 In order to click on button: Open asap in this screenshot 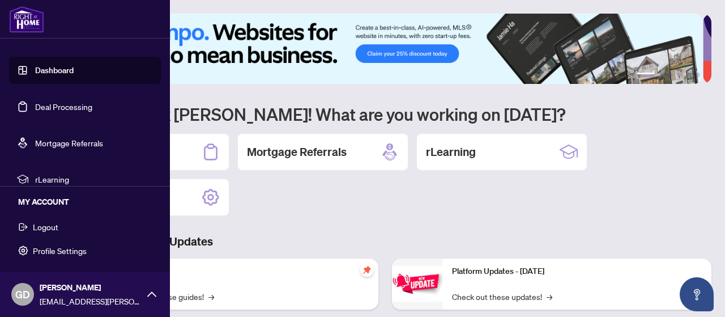, I will do `click(696, 294)`.